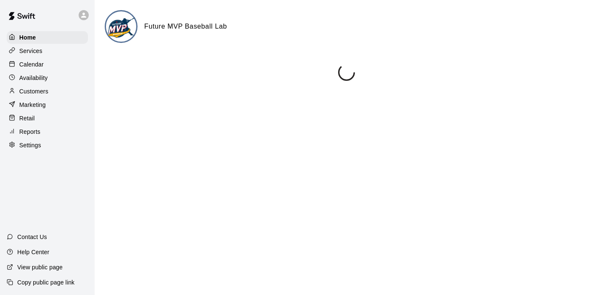 This screenshot has width=598, height=295. Describe the element at coordinates (46, 282) in the screenshot. I see `p: Copy public page link` at that location.